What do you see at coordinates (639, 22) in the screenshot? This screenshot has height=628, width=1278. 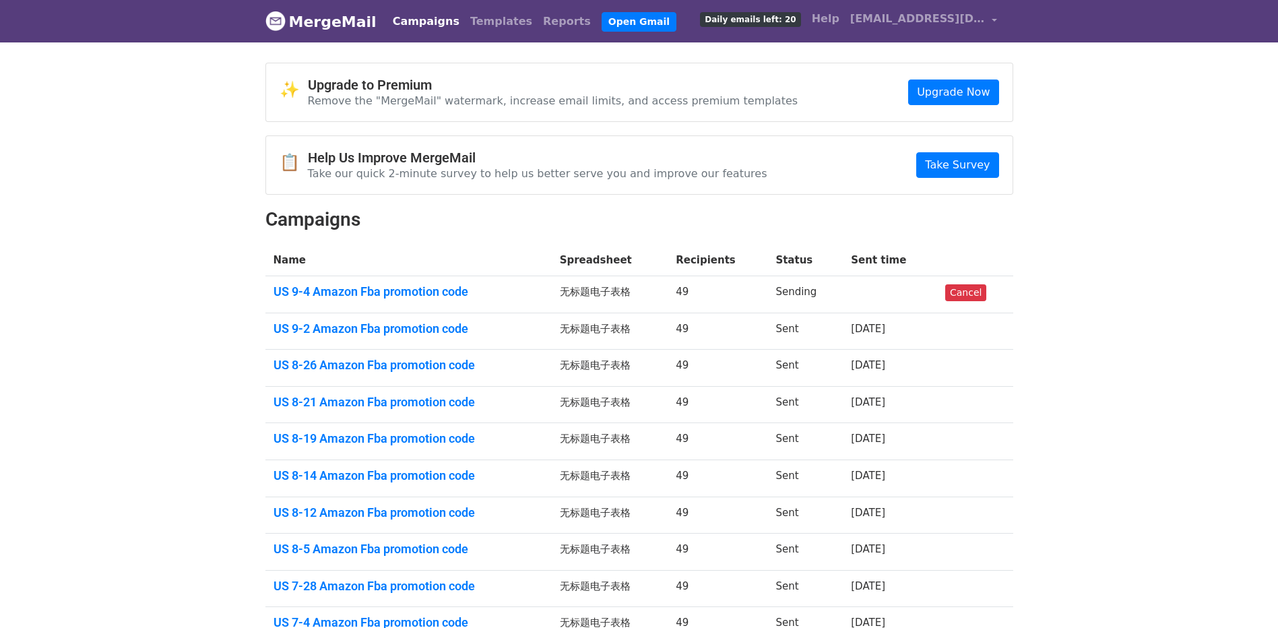 I see `a: Open Gmail` at bounding box center [639, 22].